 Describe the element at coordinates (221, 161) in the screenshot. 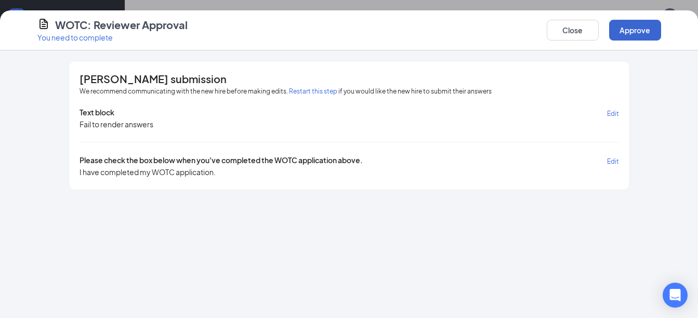

I see `span: Please check the box below when you've completed the WOTC application above.` at that location.